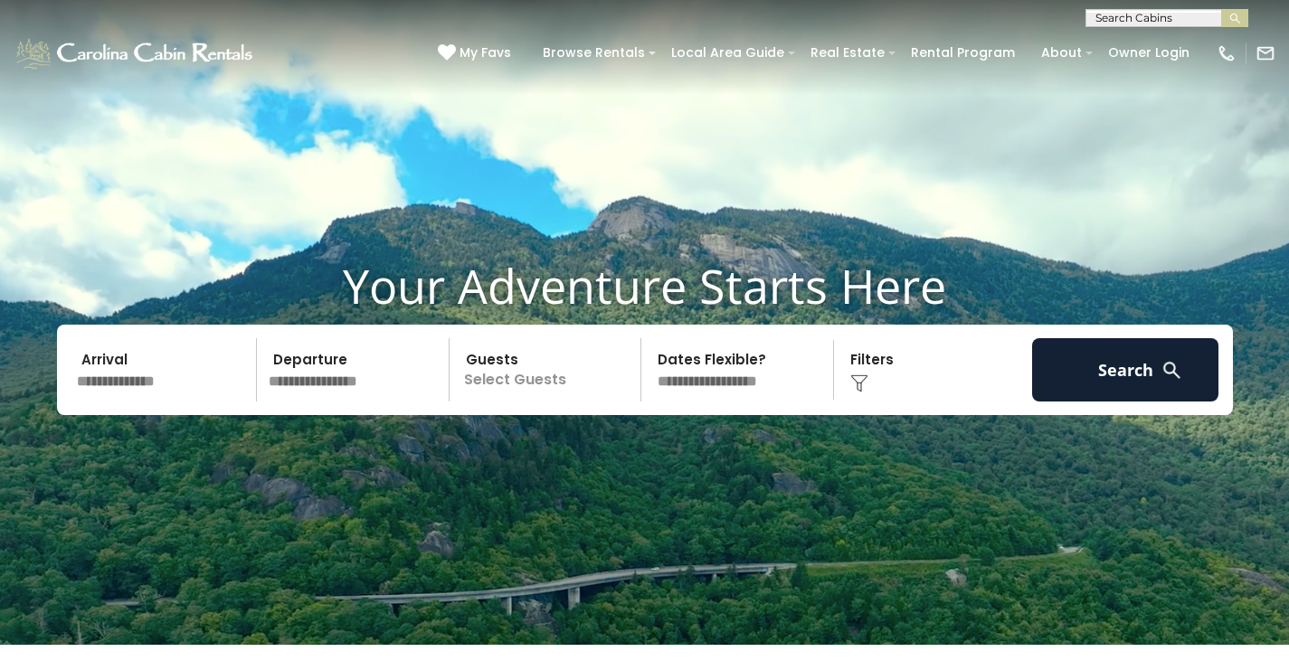  What do you see at coordinates (859, 383) in the screenshot?
I see `img: filter--v1.png` at bounding box center [859, 383].